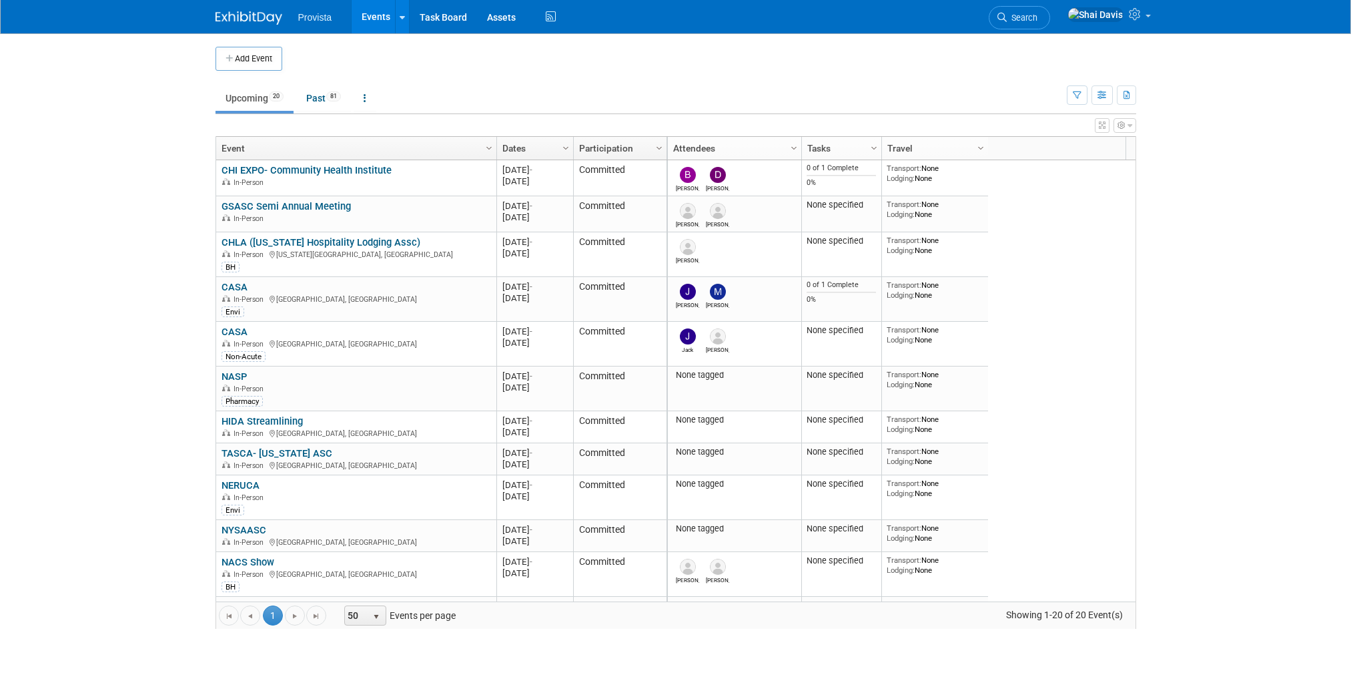 This screenshot has width=1351, height=685. What do you see at coordinates (1022, 17) in the screenshot?
I see `span: Search` at bounding box center [1022, 17].